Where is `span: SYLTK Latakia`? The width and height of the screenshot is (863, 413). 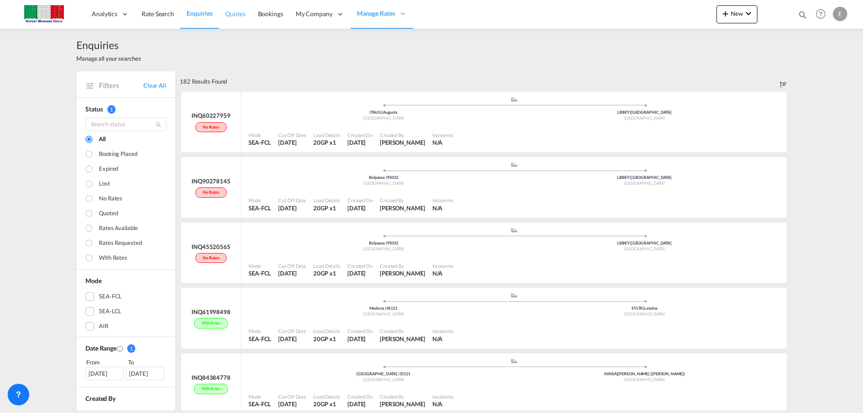 span: SYLTK Latakia is located at coordinates (644, 308).